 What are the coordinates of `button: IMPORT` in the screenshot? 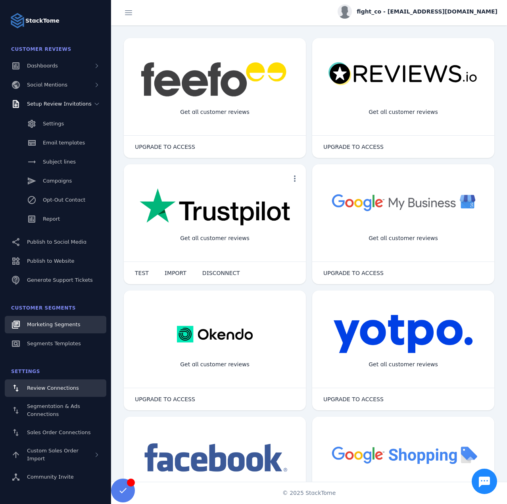 It's located at (175, 273).